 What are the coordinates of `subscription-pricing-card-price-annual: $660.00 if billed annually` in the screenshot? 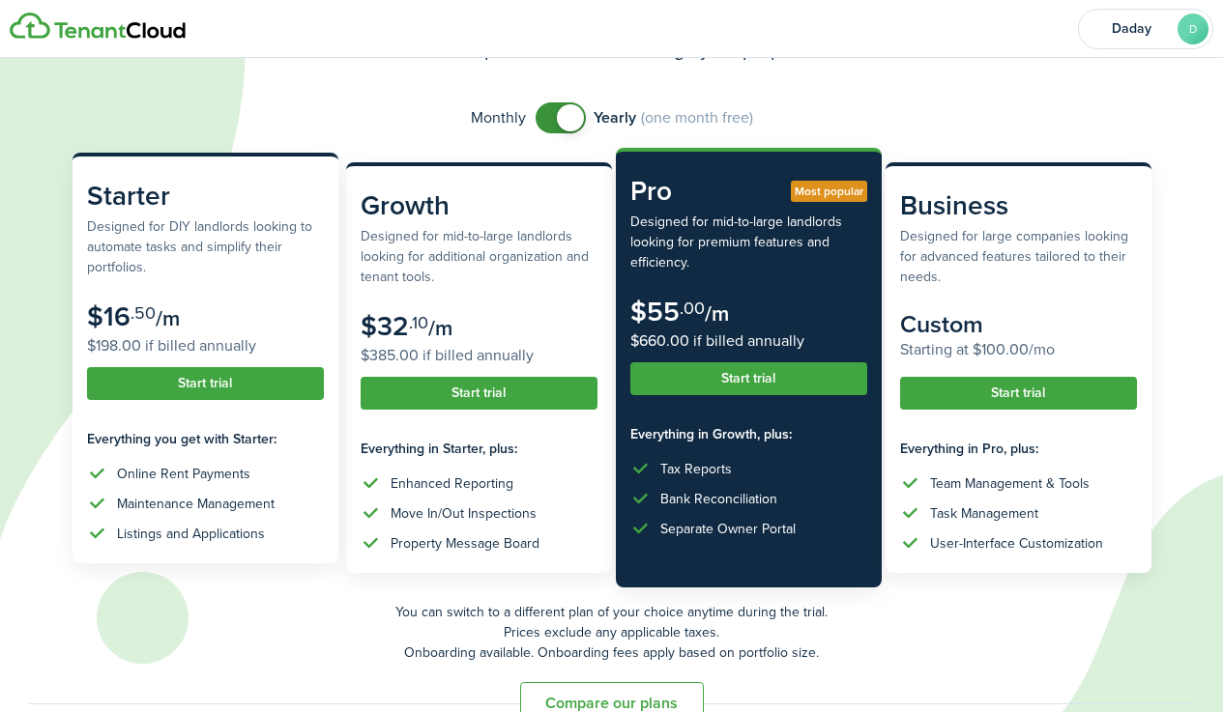 It's located at (748, 341).